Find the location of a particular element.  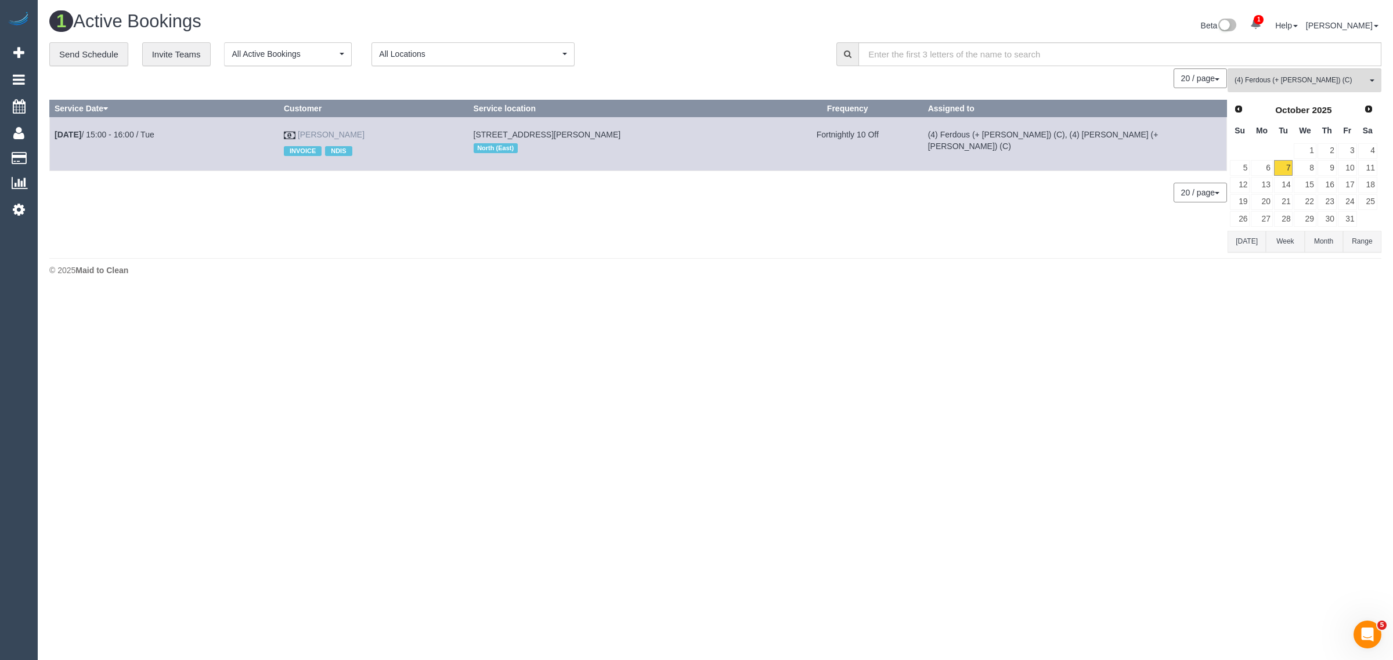

span: Thursday is located at coordinates (1327, 131).